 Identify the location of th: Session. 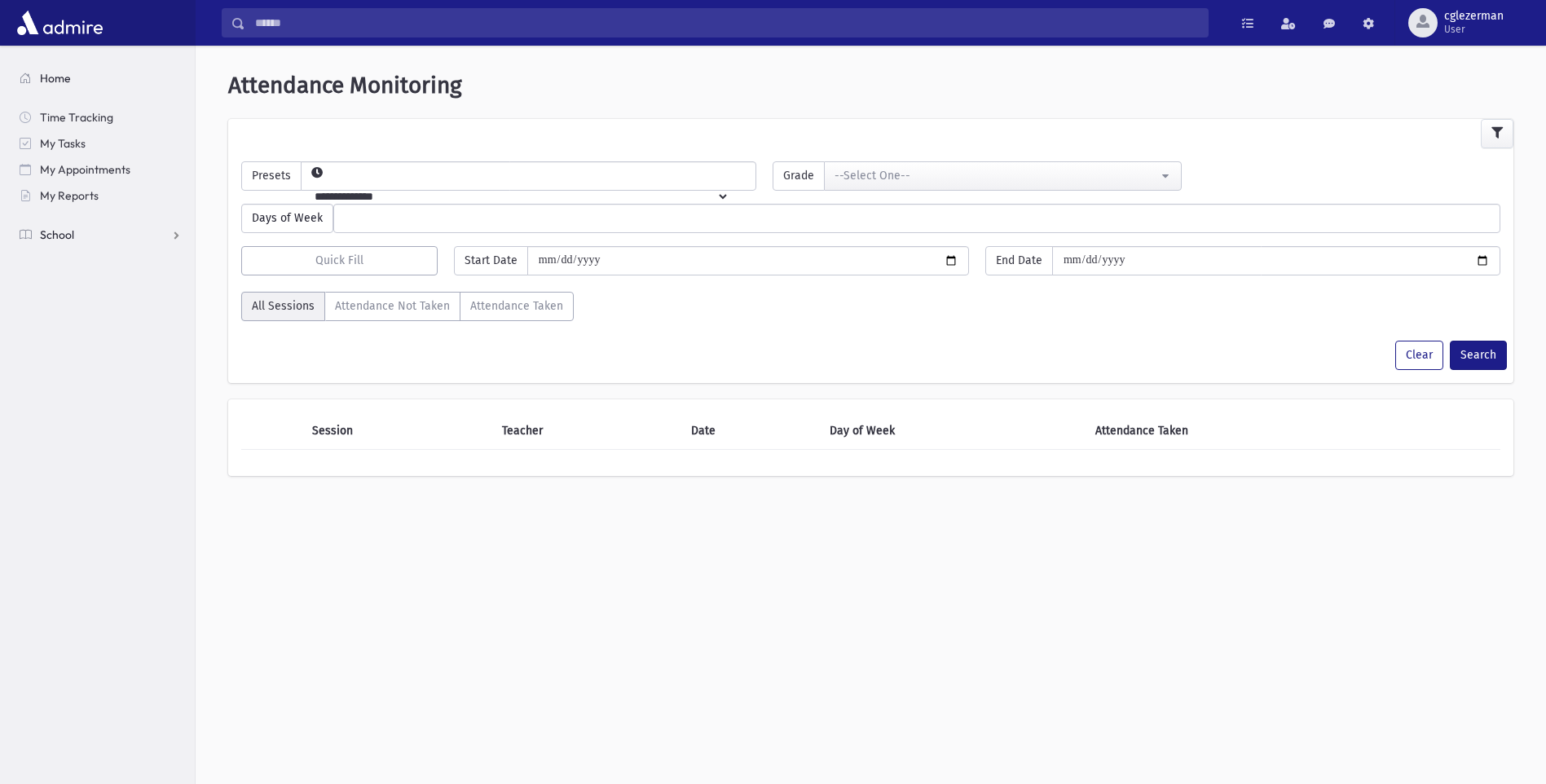
(397, 431).